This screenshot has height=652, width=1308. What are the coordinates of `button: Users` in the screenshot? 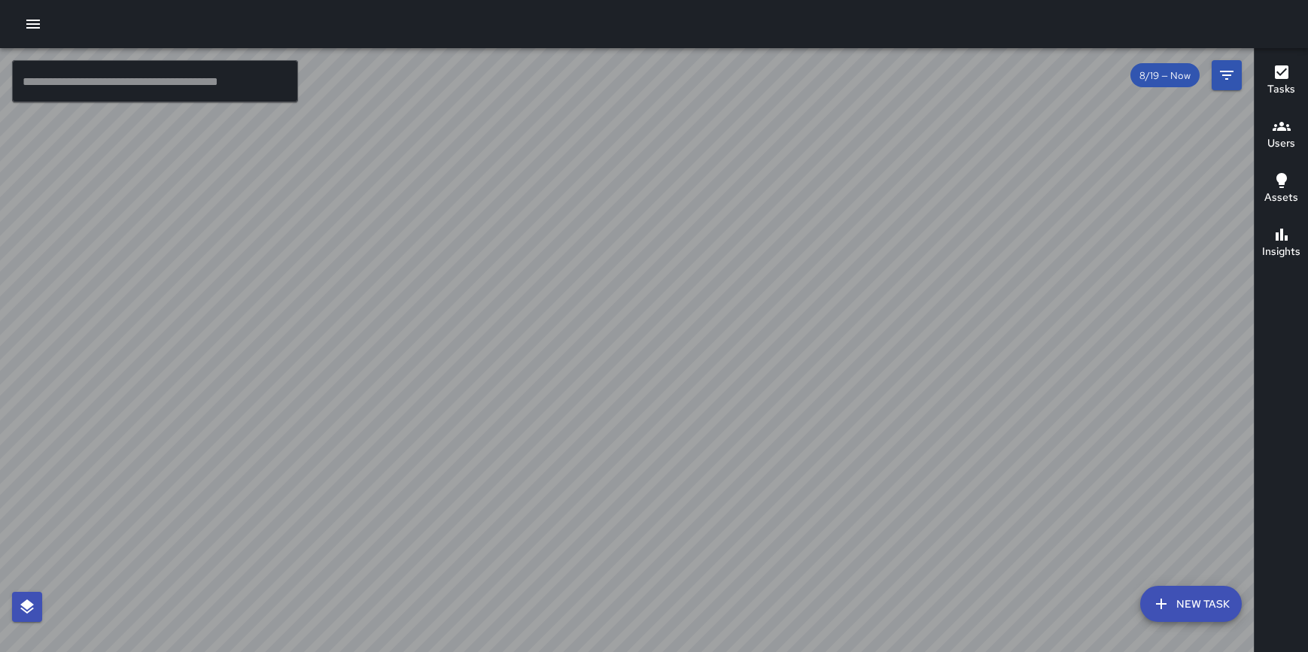 It's located at (1281, 135).